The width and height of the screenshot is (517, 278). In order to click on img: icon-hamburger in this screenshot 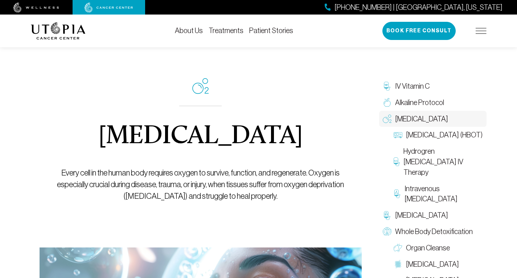, I will do `click(481, 31)`.